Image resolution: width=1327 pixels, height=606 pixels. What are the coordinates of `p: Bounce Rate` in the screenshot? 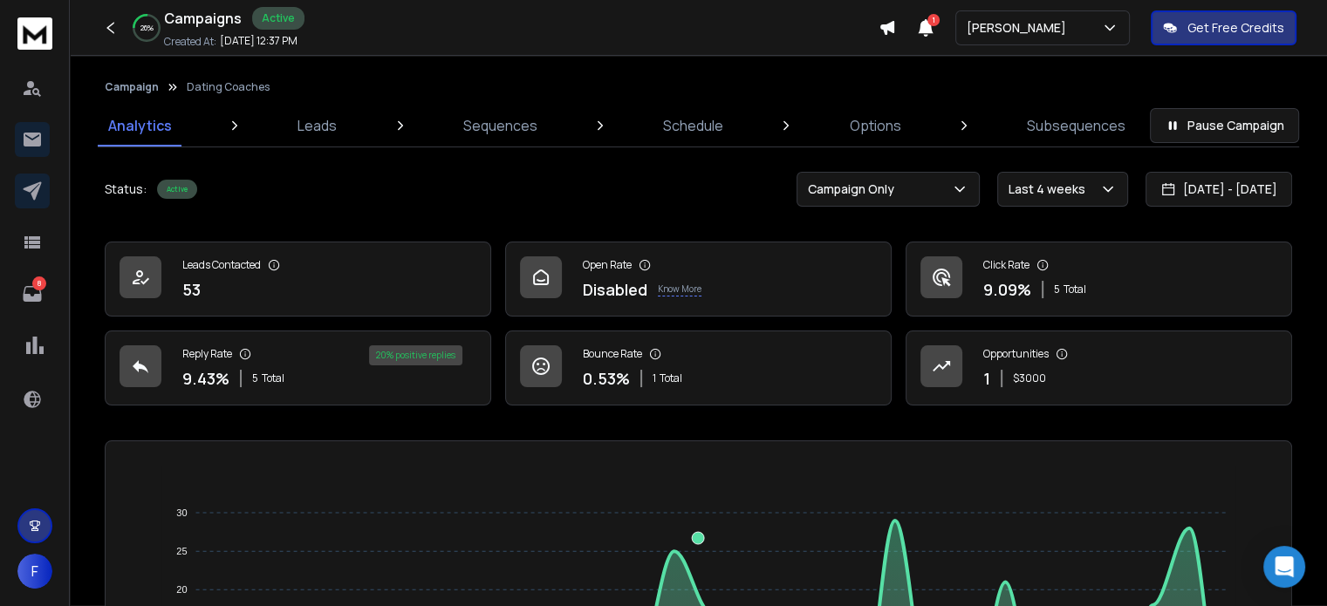 It's located at (612, 354).